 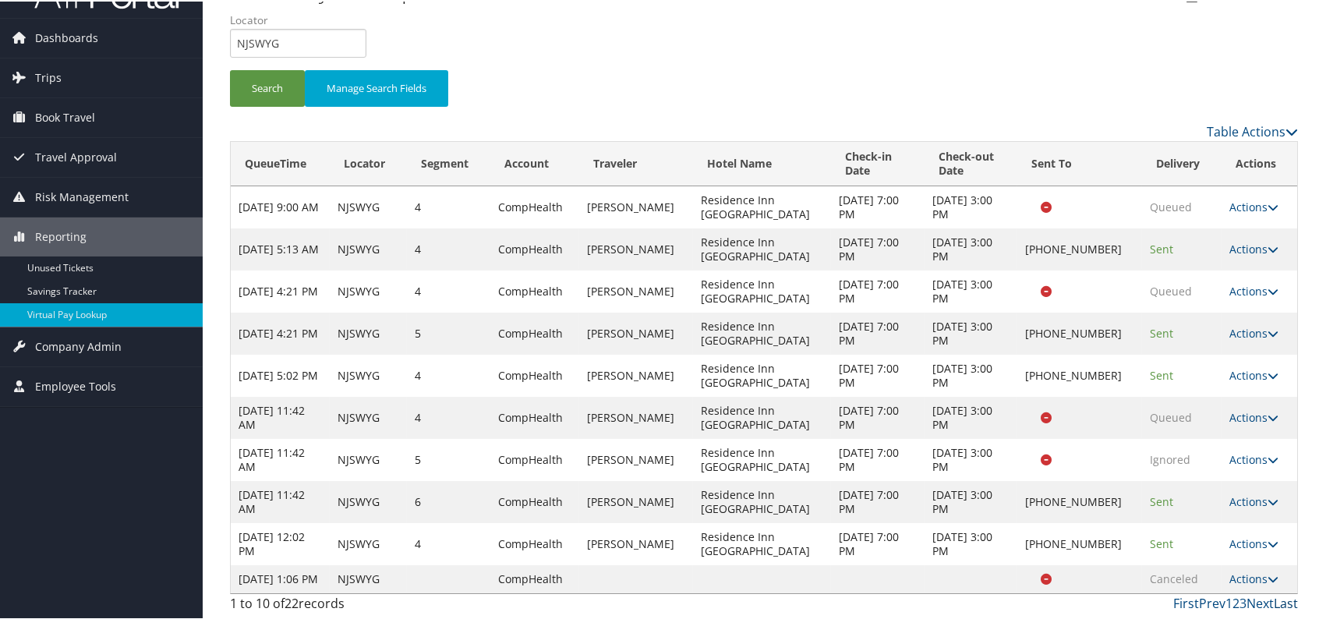 I want to click on td: 6, so click(x=448, y=500).